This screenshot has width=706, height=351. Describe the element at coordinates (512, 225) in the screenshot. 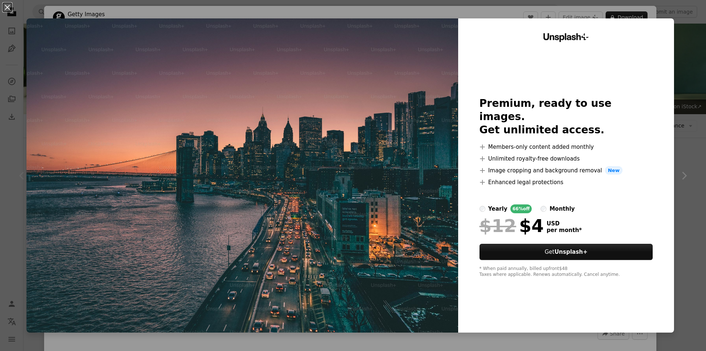

I see `div: $4` at that location.